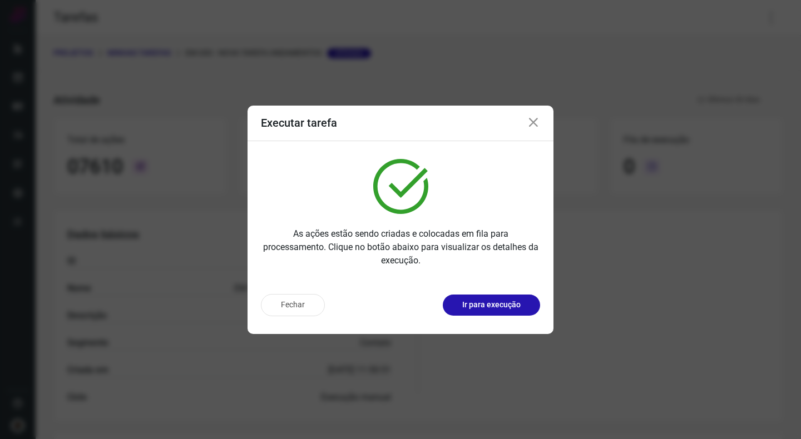 The image size is (801, 439). Describe the element at coordinates (299, 123) in the screenshot. I see `h3: Executar tarefa` at that location.